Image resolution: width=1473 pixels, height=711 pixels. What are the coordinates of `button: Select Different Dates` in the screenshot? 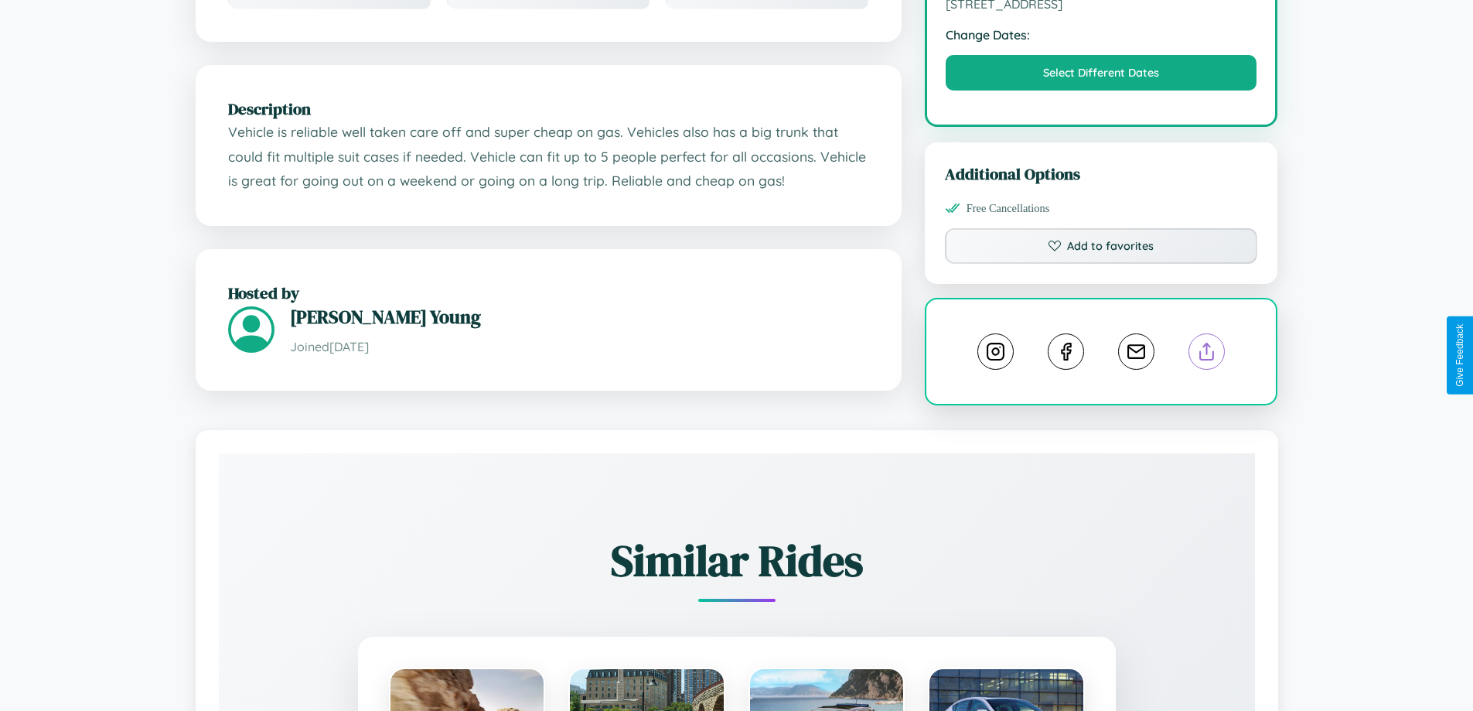 It's located at (1101, 73).